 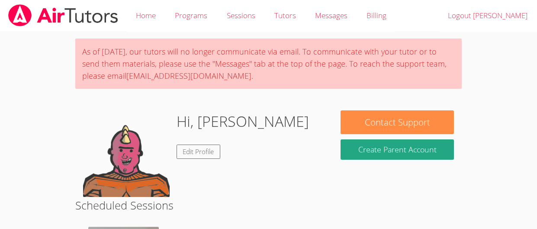 I want to click on img: airtutors_banner-c4298cdbf04f3fff15de1276eac7730deb9818008684d7c2e4769d2f7ddbe033.png, so click(x=63, y=15).